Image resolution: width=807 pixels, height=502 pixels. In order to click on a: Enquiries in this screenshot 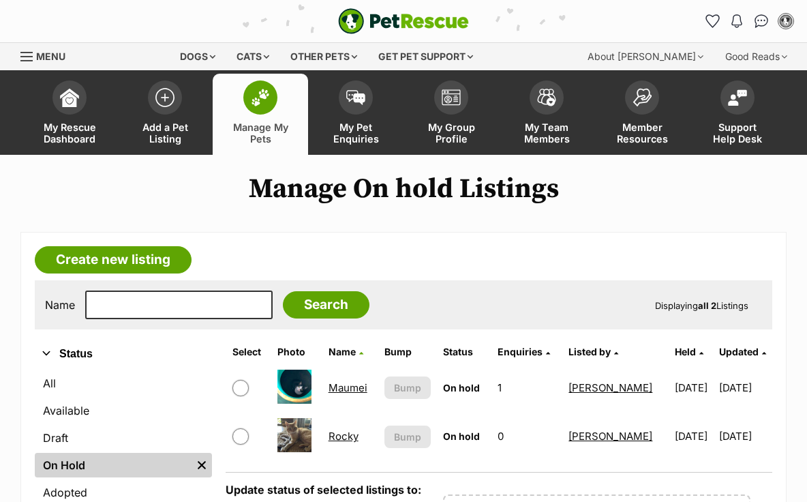, I will do `click(523, 351)`.